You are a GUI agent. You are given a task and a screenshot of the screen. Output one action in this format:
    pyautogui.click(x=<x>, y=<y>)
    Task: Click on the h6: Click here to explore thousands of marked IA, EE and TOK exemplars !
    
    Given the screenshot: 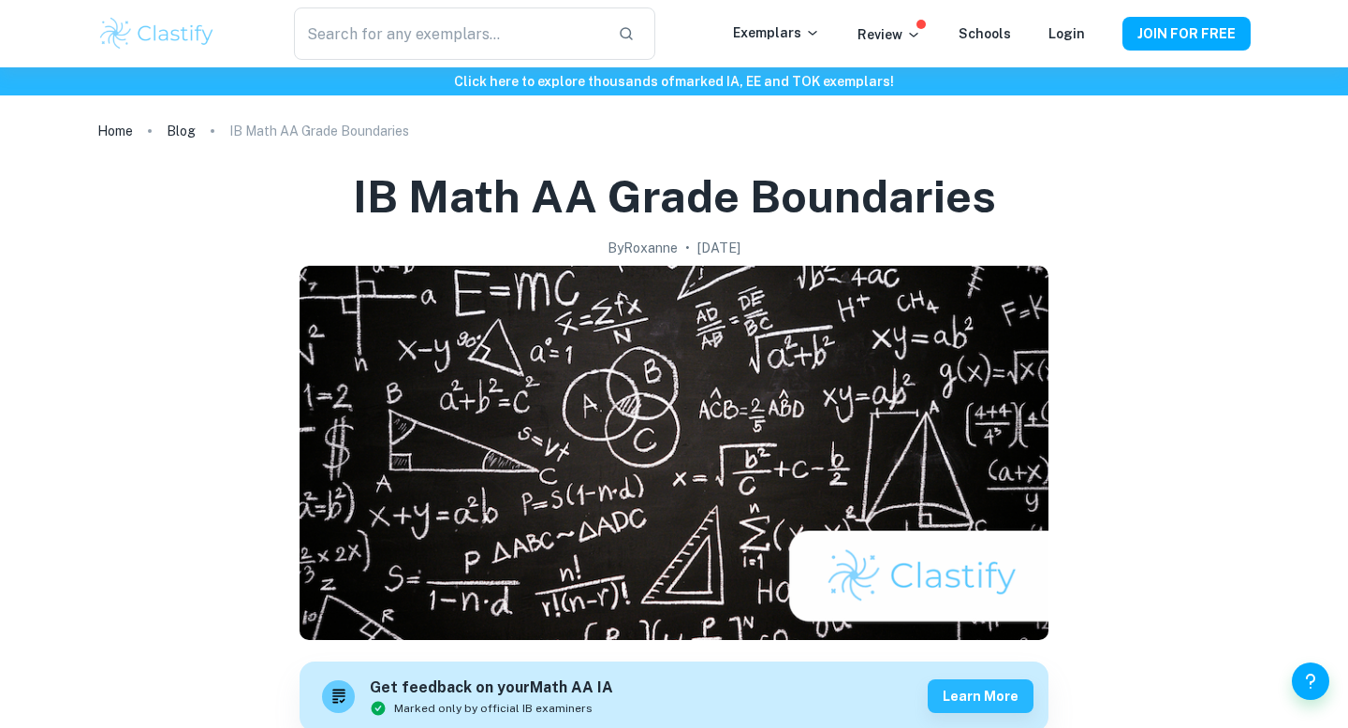 What is the action you would take?
    pyautogui.click(x=674, y=81)
    